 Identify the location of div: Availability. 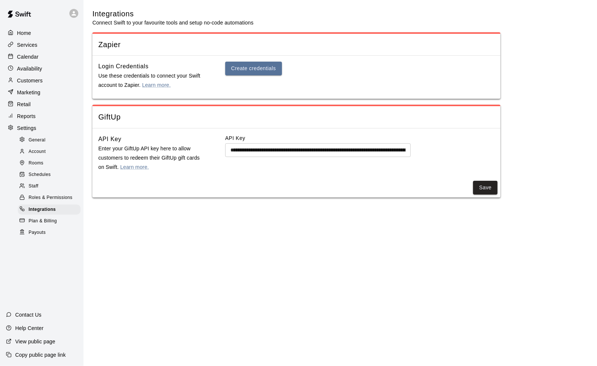
(42, 69).